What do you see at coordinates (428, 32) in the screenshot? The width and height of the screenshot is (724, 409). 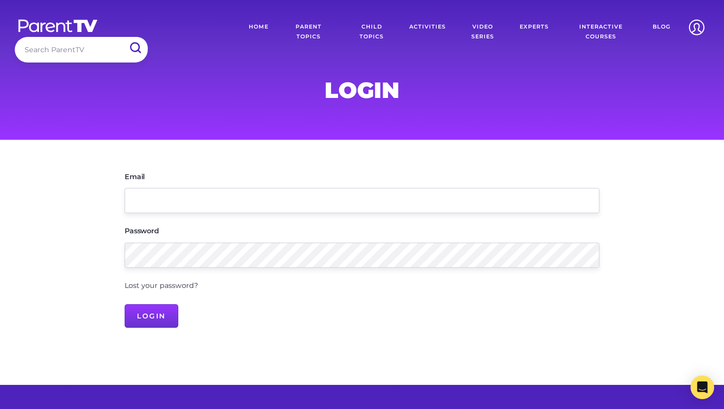 I see `a: Activities` at bounding box center [428, 32].